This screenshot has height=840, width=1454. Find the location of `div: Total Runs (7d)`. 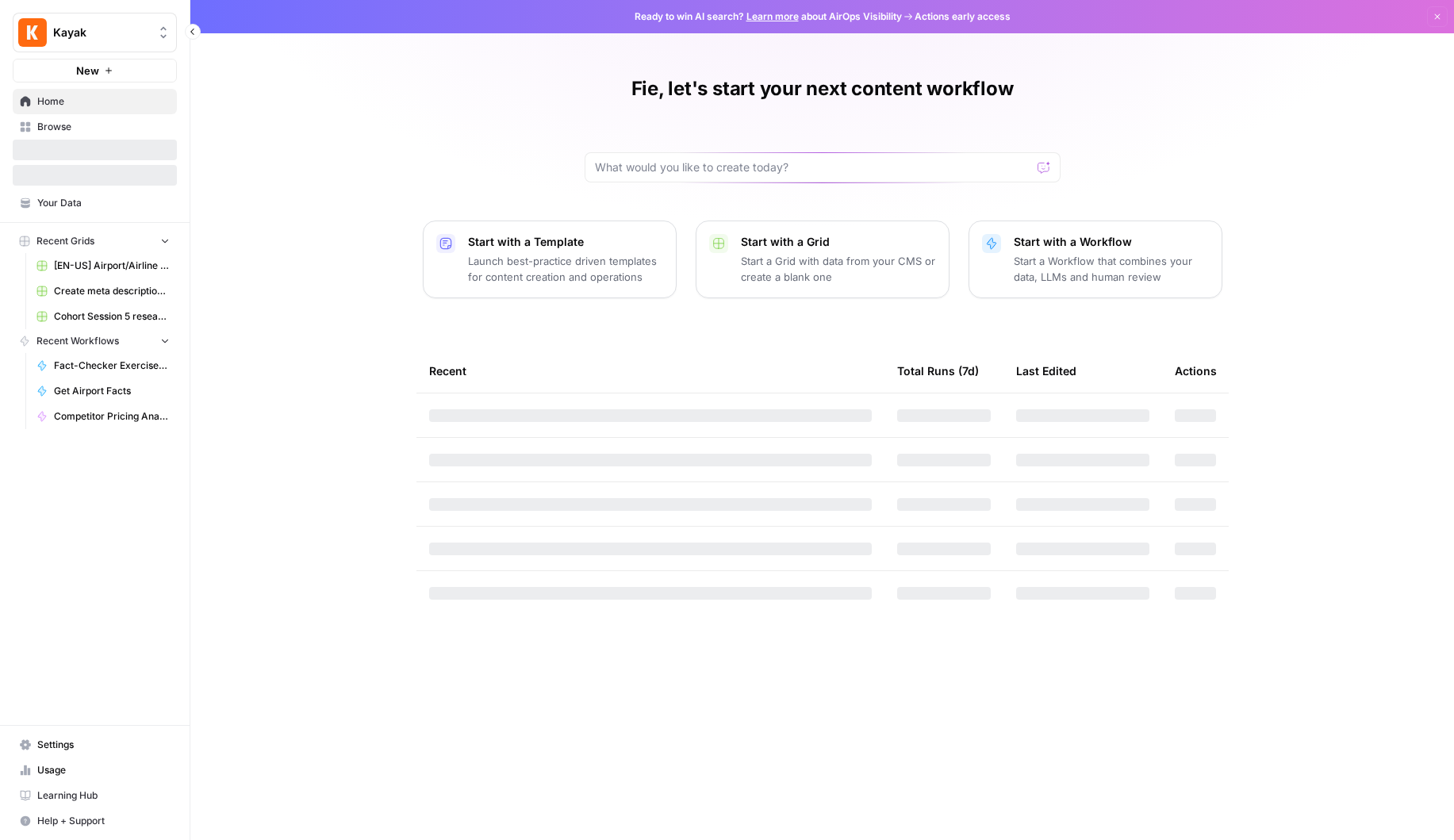

div: Total Runs (7d) is located at coordinates (938, 370).